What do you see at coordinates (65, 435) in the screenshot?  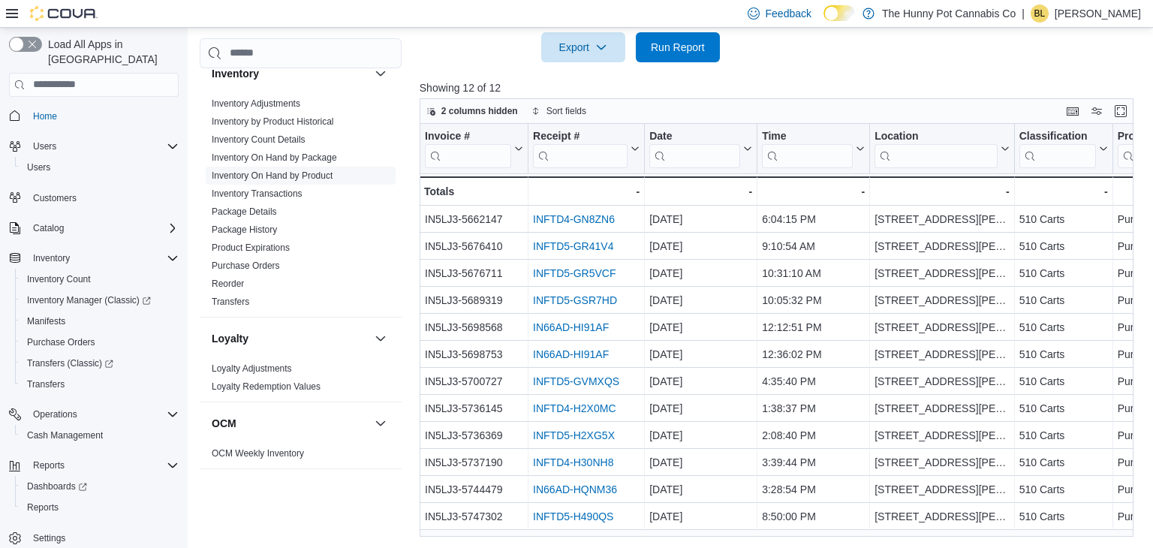 I see `a: Cash Management` at bounding box center [65, 435].